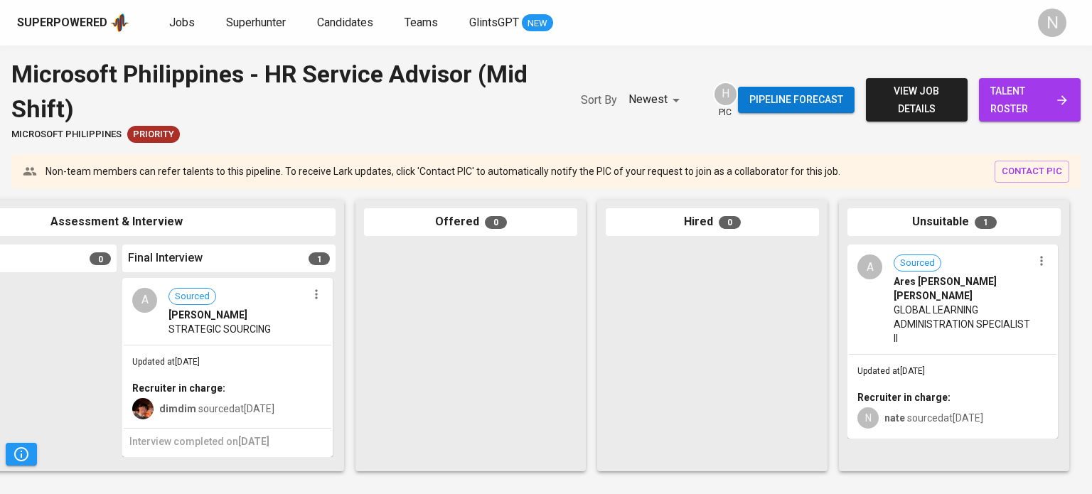 The image size is (1092, 494). What do you see at coordinates (796, 100) in the screenshot?
I see `span: Pipeline forecast` at bounding box center [796, 100].